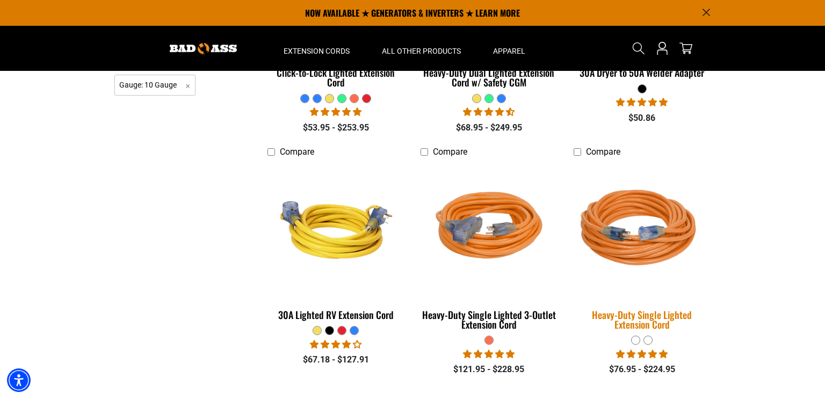 The image size is (825, 399). What do you see at coordinates (336, 344) in the screenshot?
I see `span: 4.11 stars` at bounding box center [336, 344].